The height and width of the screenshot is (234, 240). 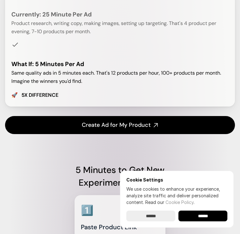 What do you see at coordinates (180, 202) in the screenshot?
I see `a: Cookie Policy` at bounding box center [180, 202].